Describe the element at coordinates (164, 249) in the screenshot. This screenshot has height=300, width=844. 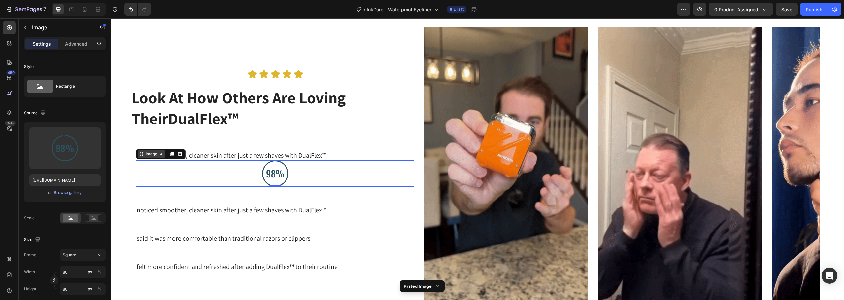
I see `p: felt more confident and refreshed after adding DualFlex™ to their routine` at that location.